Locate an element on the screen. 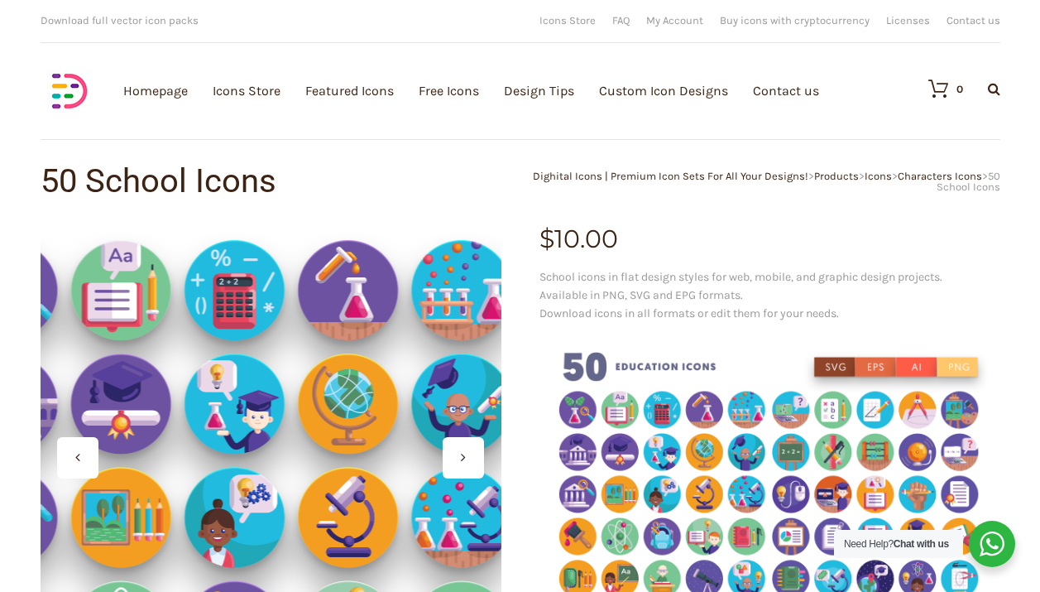  bdi: 10.00 is located at coordinates (578, 238).